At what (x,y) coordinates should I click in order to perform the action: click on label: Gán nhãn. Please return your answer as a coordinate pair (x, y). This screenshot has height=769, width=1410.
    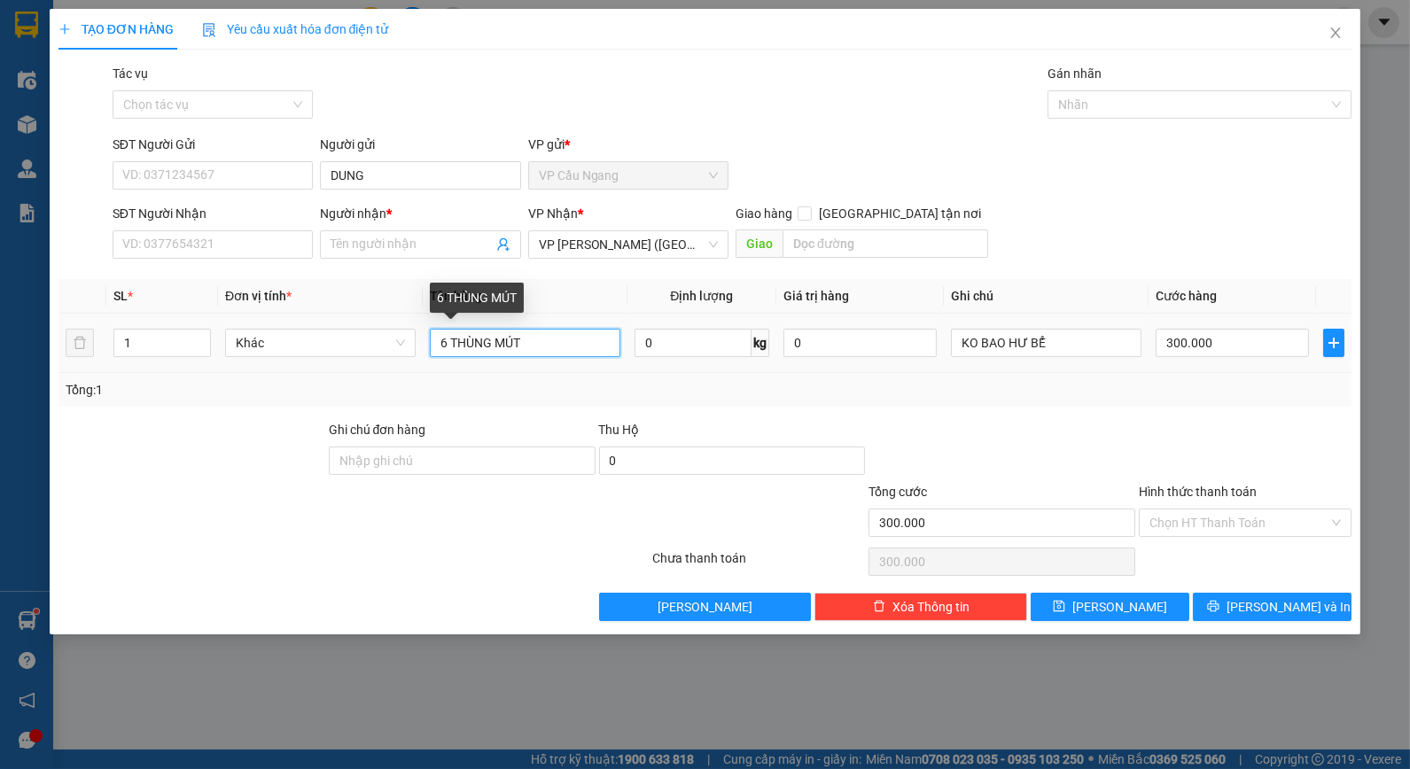
    Looking at the image, I should click on (1074, 74).